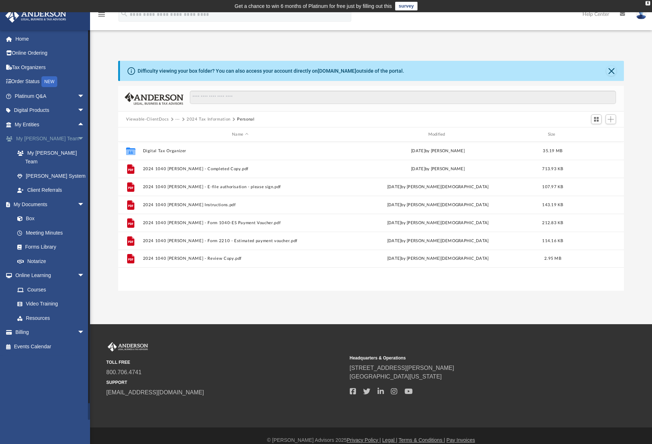 This screenshot has width=652, height=444. What do you see at coordinates (48, 276) in the screenshot?
I see `a: Online Learningarrow_drop_down` at bounding box center [48, 276].